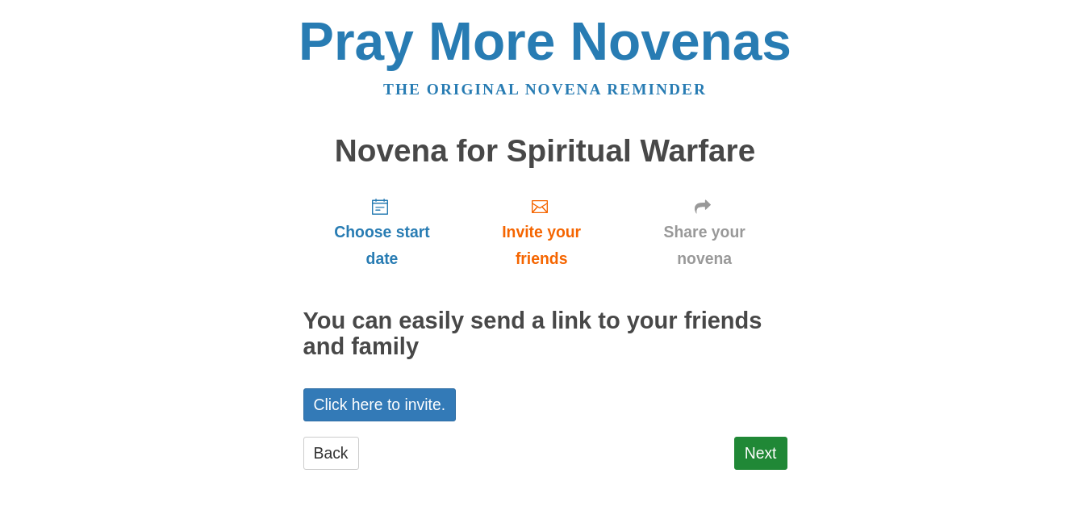 The image size is (1090, 511). What do you see at coordinates (541, 245) in the screenshot?
I see `span: Invite your friends` at bounding box center [541, 245].